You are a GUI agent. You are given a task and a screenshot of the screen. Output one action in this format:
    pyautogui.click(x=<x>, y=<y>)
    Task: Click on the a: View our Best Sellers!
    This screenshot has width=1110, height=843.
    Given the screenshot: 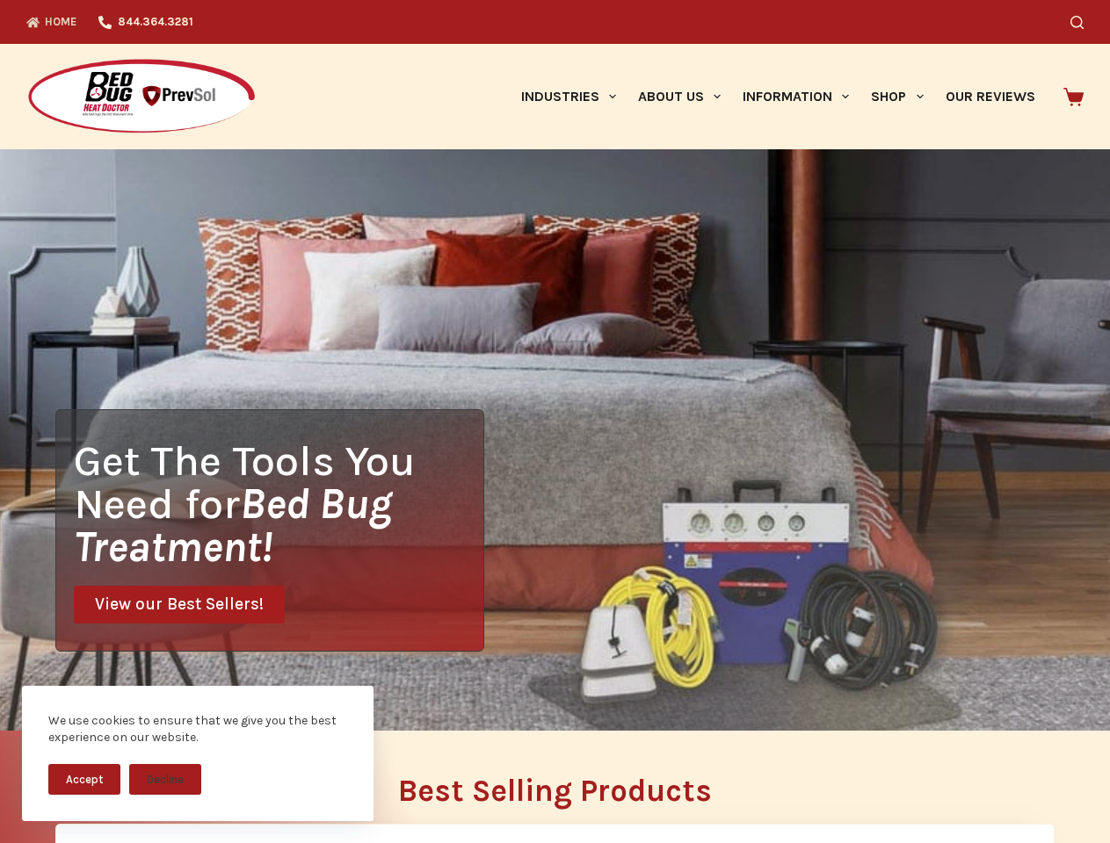 What is the action you would take?
    pyautogui.click(x=179, y=604)
    